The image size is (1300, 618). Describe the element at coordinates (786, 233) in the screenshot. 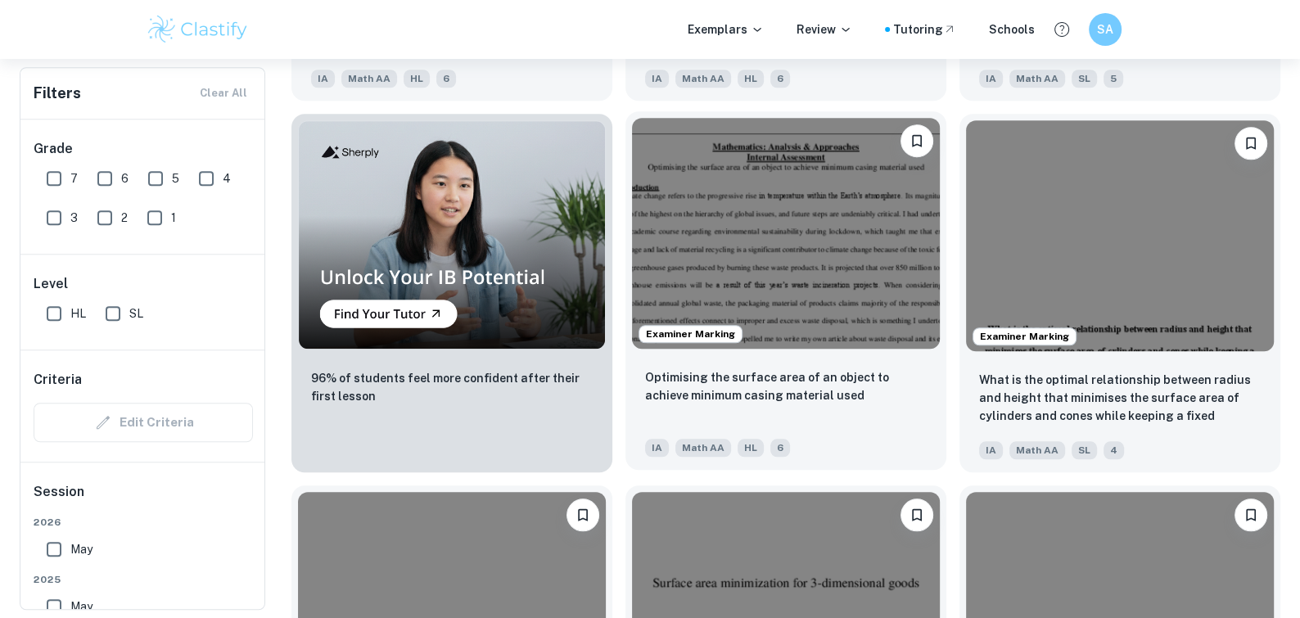

I see `img: Math AA IA example thumbnail: Optimising the surface area of an object` at that location.